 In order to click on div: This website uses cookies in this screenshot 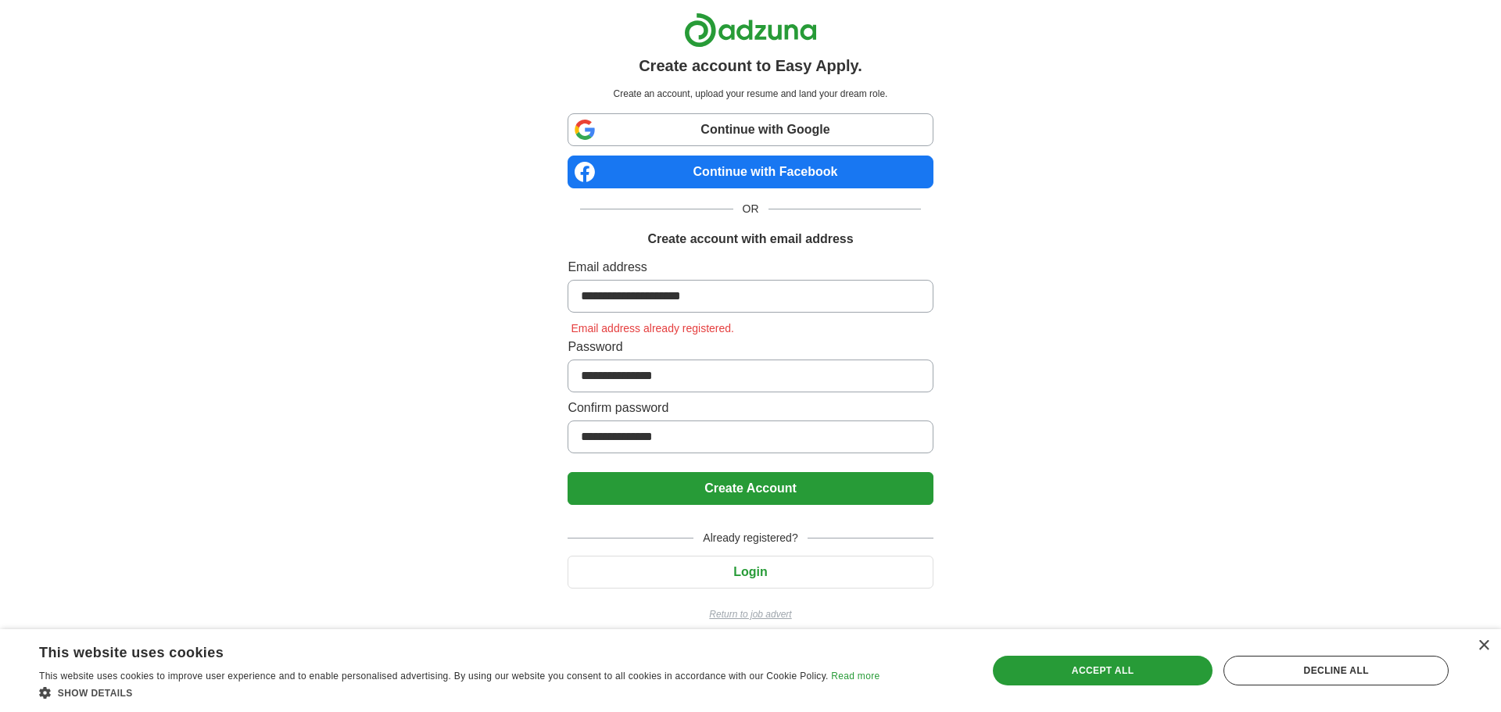, I will do `click(439, 650)`.